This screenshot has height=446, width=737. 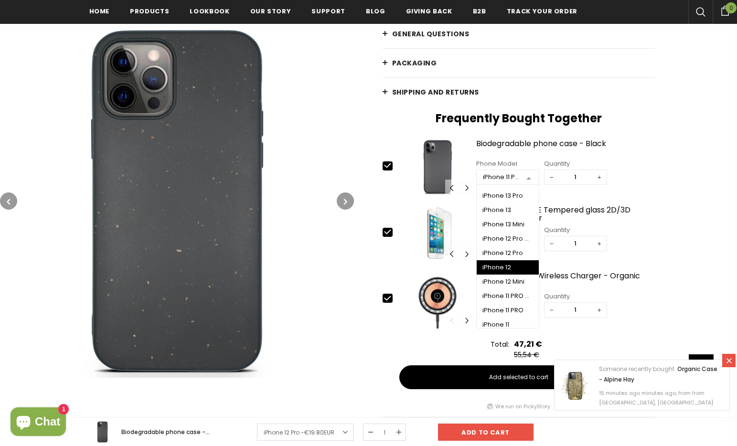 What do you see at coordinates (565, 280) in the screenshot?
I see `a: MagSafe BLACK Wireless Charger - Organic` at bounding box center [565, 280].